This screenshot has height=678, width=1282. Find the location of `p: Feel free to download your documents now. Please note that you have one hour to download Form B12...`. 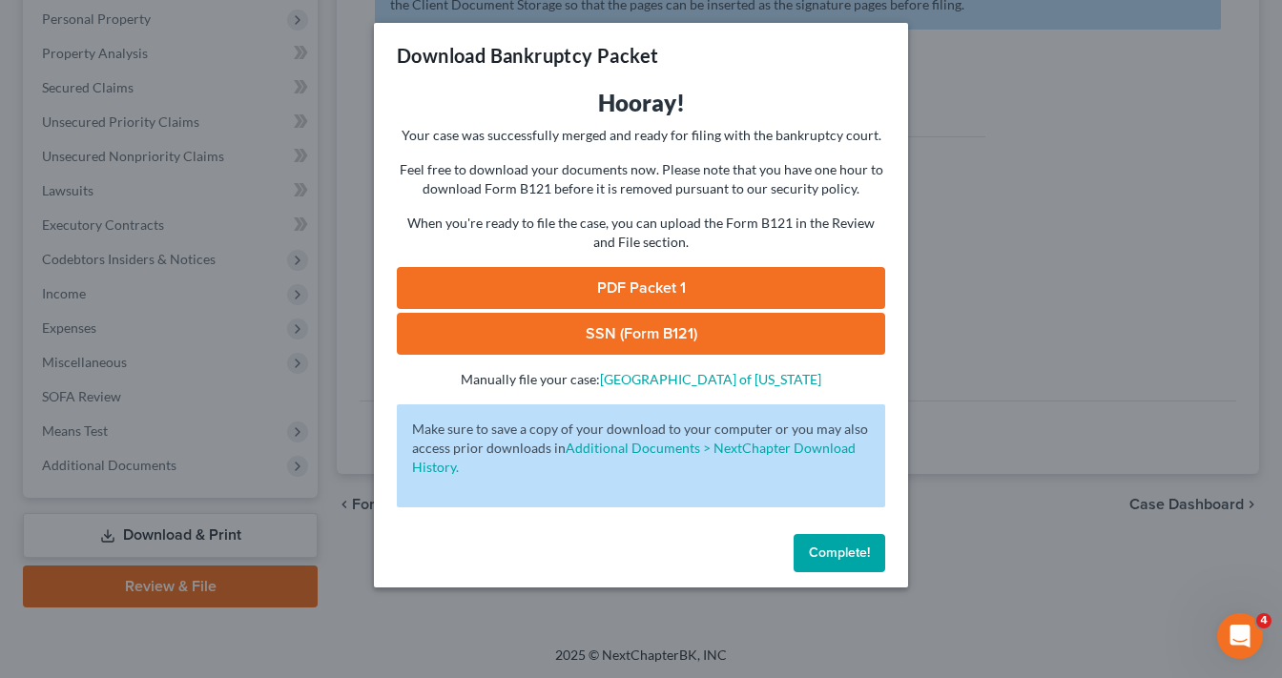

p: Feel free to download your documents now. Please note that you have one hour to download Form B12... is located at coordinates (641, 179).